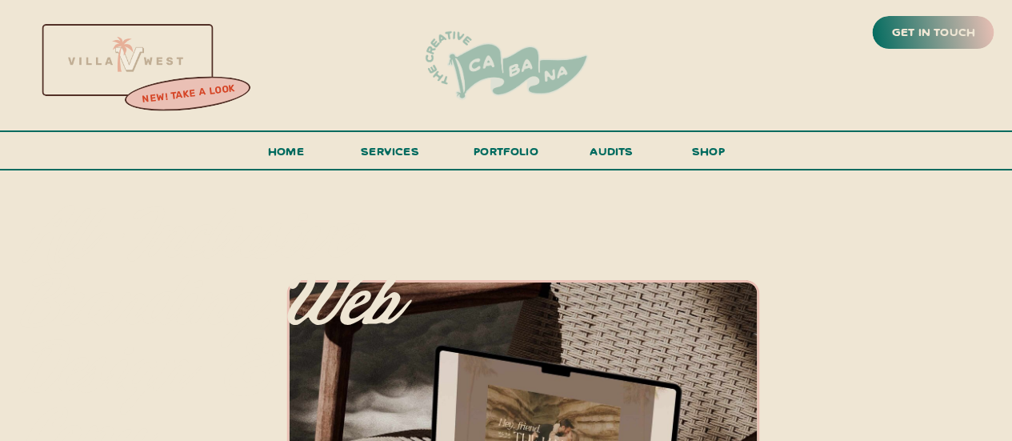  Describe the element at coordinates (934, 33) in the screenshot. I see `h3: get in touch` at that location.